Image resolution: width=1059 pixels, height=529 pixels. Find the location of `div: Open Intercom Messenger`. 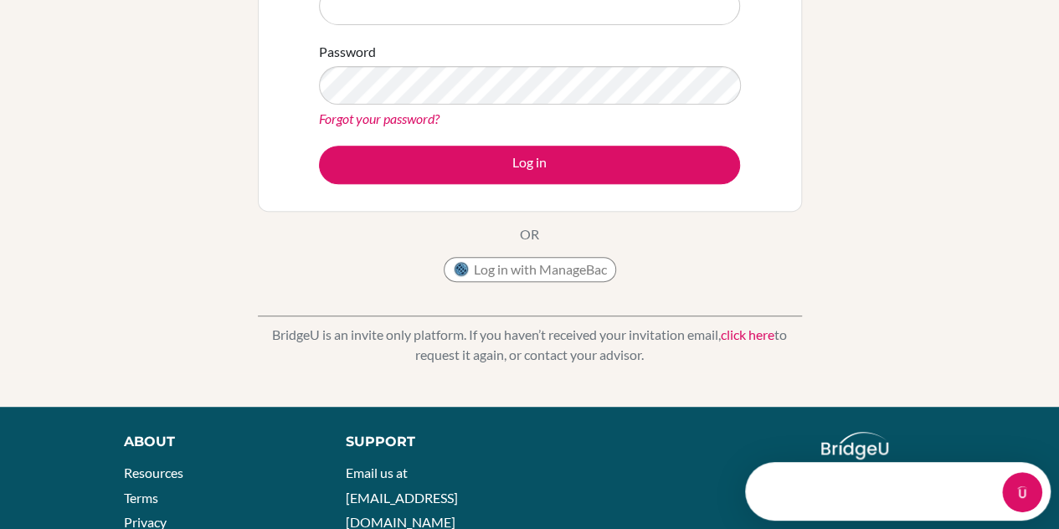

div: Open Intercom Messenger is located at coordinates (165, 29).